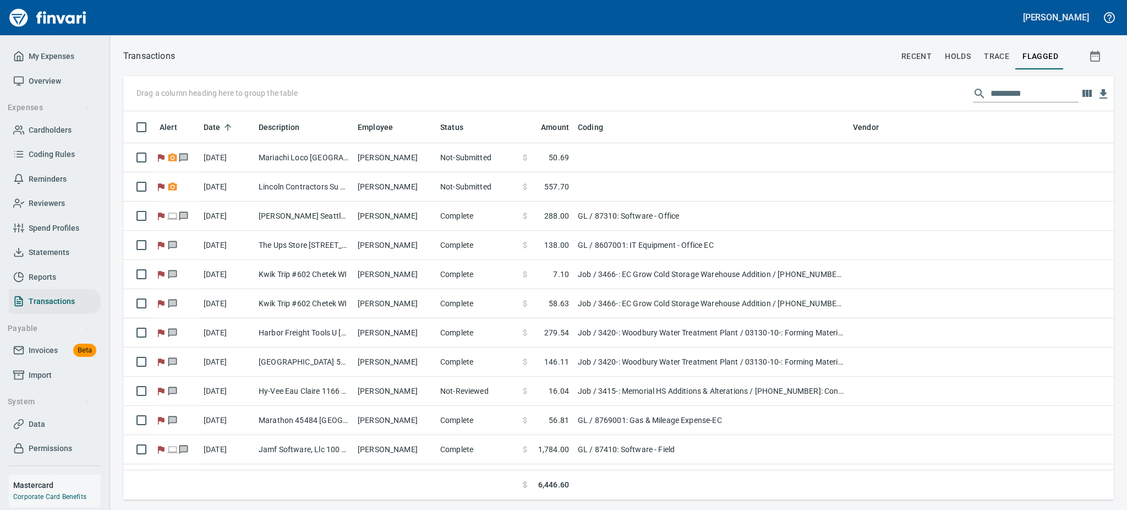 This screenshot has height=510, width=1127. Describe the element at coordinates (85, 350) in the screenshot. I see `span: Beta` at that location.